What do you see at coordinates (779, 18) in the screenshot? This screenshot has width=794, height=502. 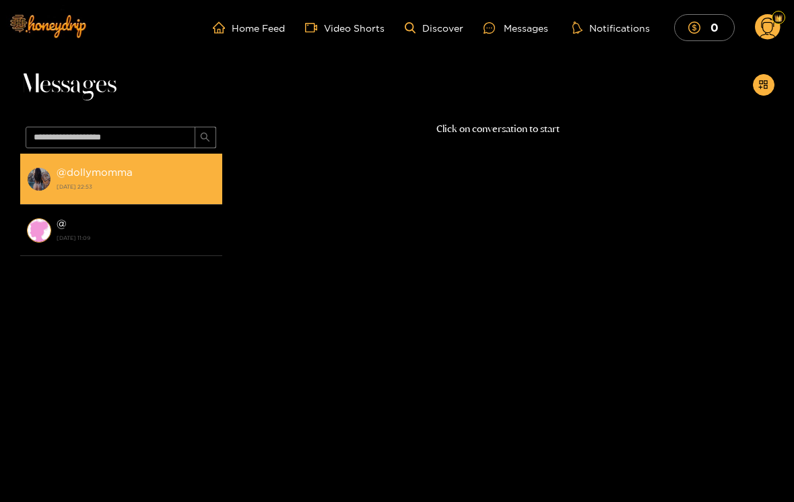 I see `img: Fan Level` at bounding box center [779, 18].